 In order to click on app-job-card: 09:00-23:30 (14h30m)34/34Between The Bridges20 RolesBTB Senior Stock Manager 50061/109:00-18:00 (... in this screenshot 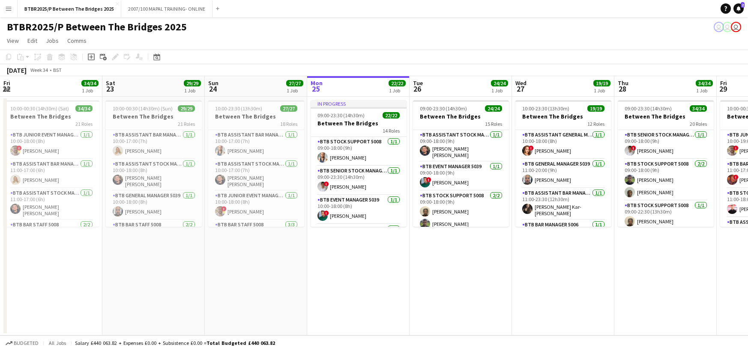, I will do `click(666, 164)`.